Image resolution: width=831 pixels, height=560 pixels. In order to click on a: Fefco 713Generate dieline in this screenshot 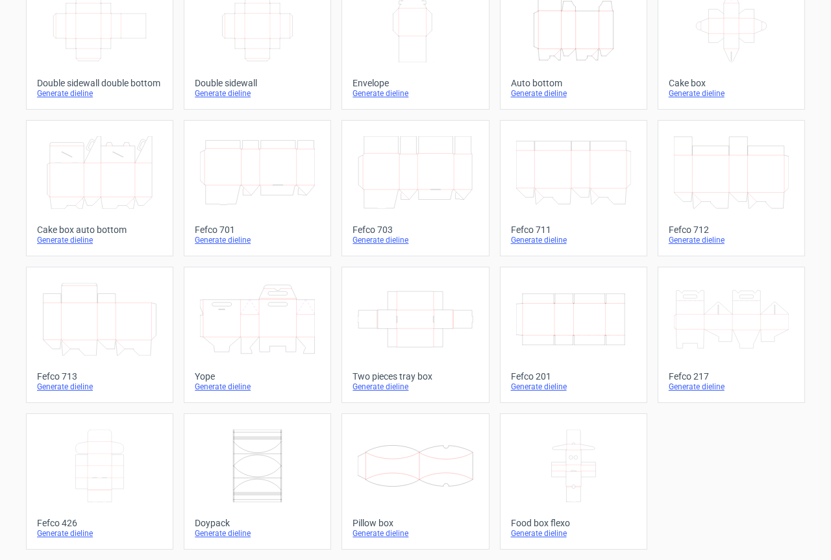, I will do `click(99, 335)`.